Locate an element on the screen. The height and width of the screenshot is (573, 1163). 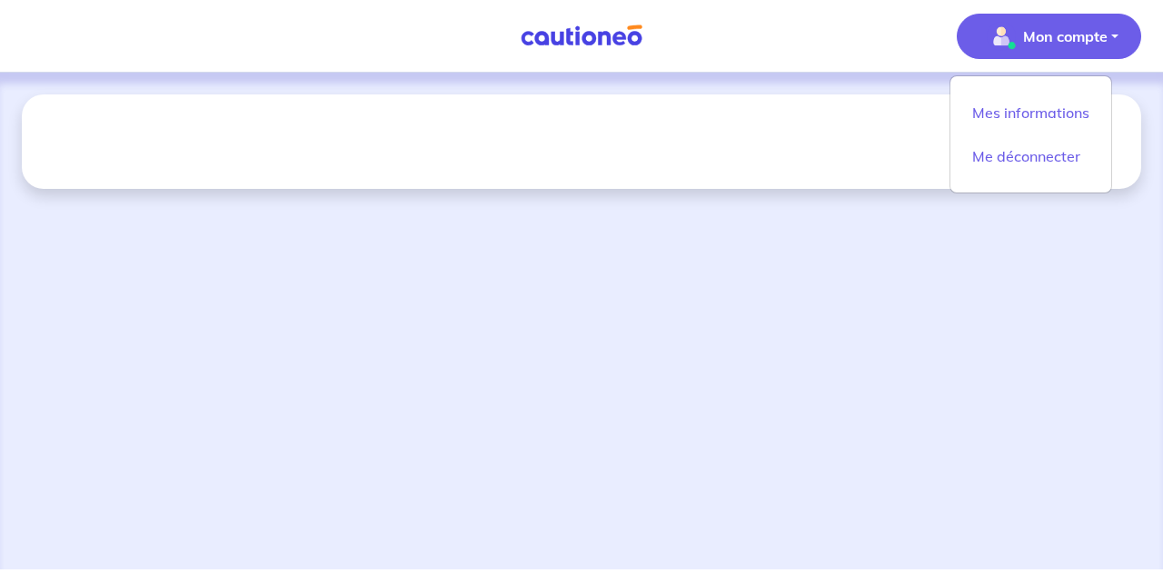
div: illu_account_valid_menu.svgMon compte is located at coordinates (1030, 134).